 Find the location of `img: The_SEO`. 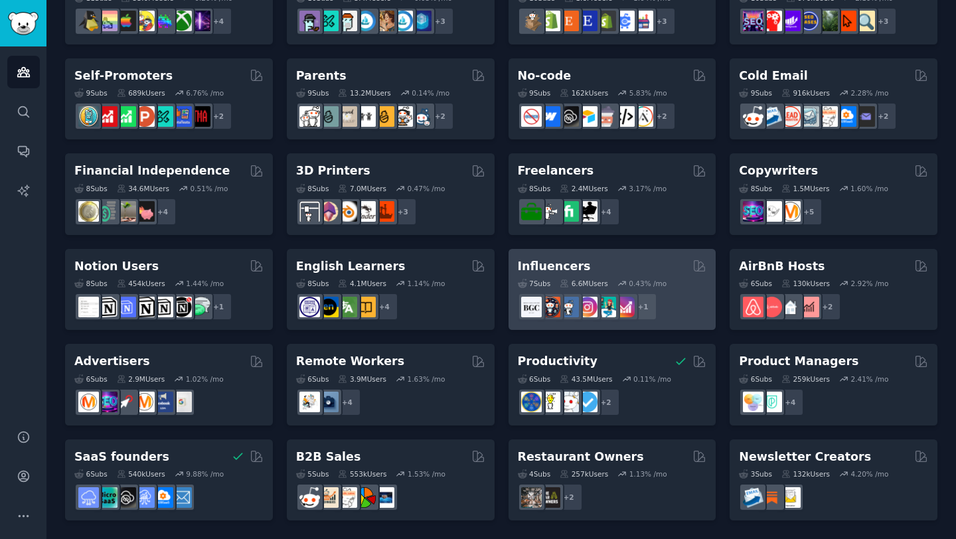

img: The_SEO is located at coordinates (865, 21).